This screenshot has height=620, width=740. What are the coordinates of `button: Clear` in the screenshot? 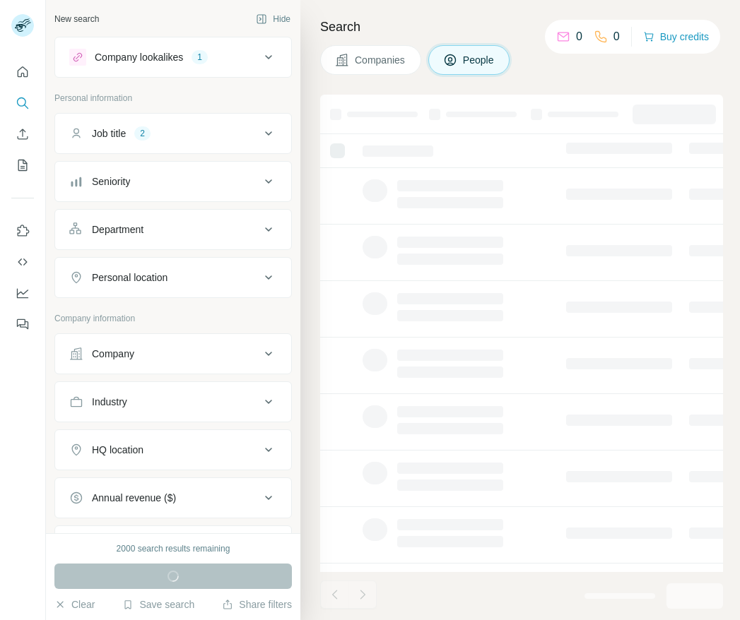 It's located at (74, 605).